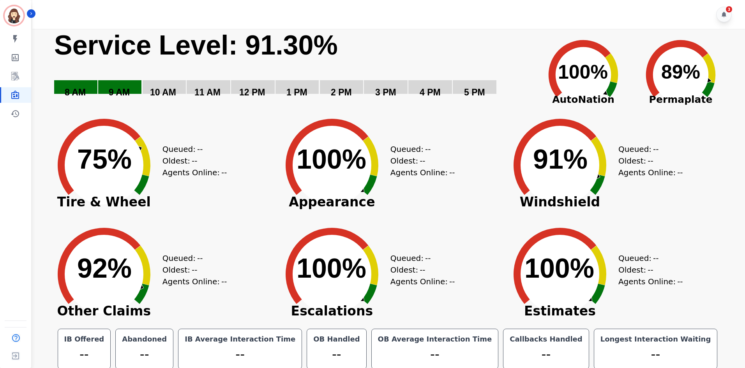 This screenshot has height=368, width=745. I want to click on text: 12 PM, so click(252, 92).